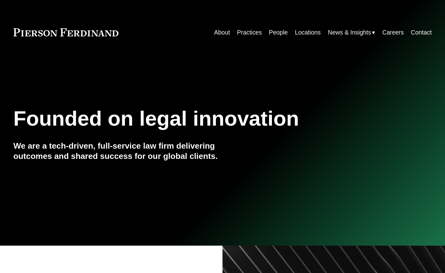  Describe the element at coordinates (352, 32) in the screenshot. I see `a: folder dropdown` at that location.